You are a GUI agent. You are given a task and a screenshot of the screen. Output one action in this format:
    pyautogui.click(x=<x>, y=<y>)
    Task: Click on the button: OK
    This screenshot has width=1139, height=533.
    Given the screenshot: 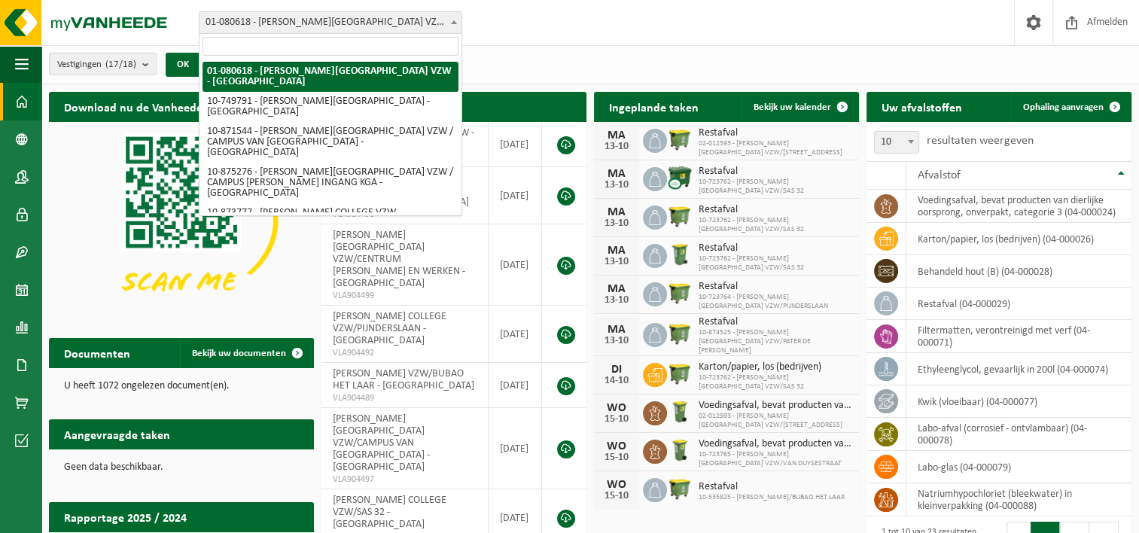 What is the action you would take?
    pyautogui.click(x=183, y=65)
    